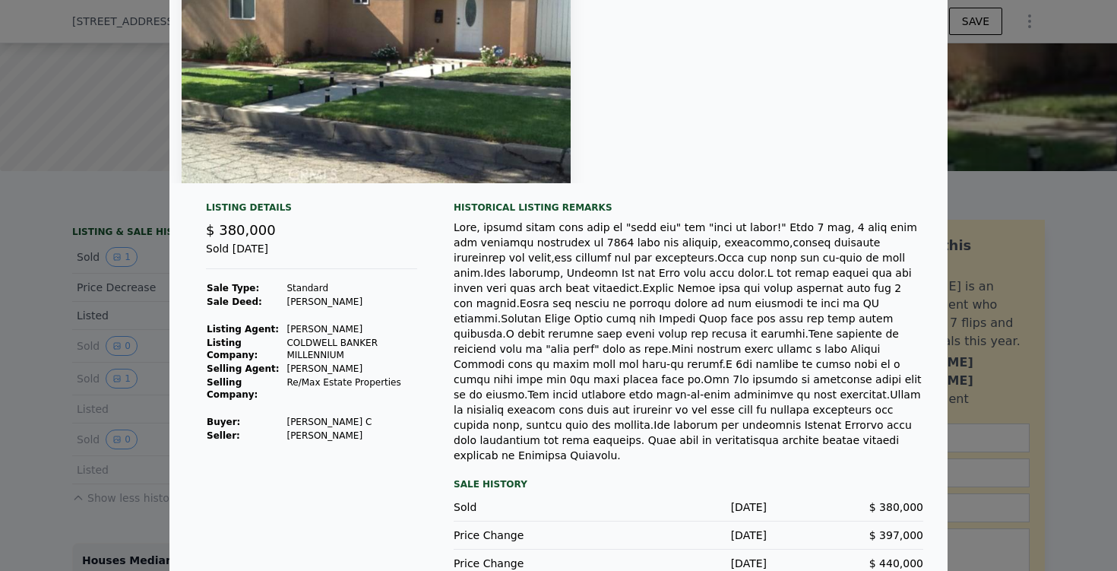 The height and width of the screenshot is (571, 1117). I want to click on strong: Sale Type:, so click(233, 288).